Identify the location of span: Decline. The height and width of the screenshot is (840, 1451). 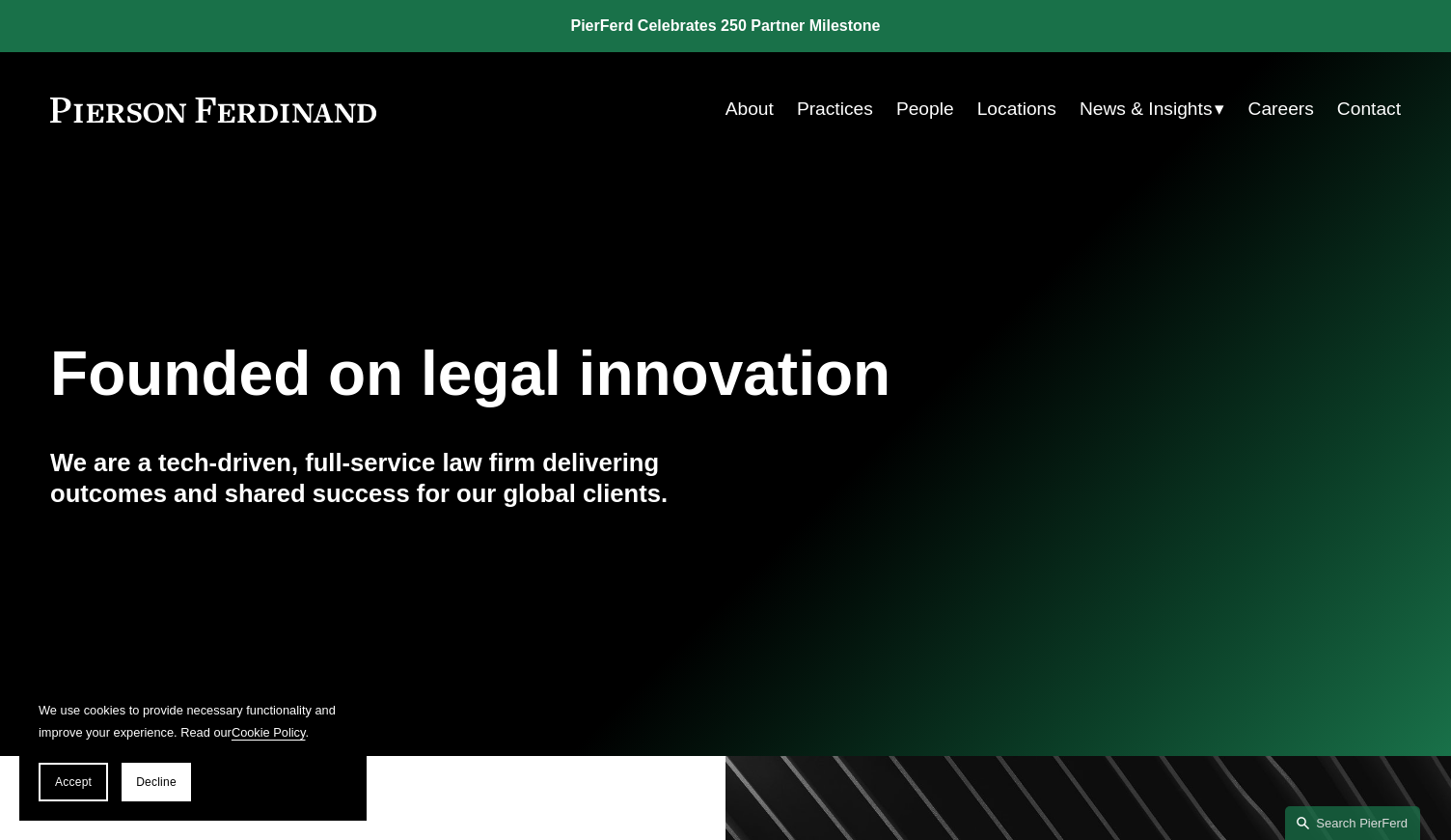
(156, 781).